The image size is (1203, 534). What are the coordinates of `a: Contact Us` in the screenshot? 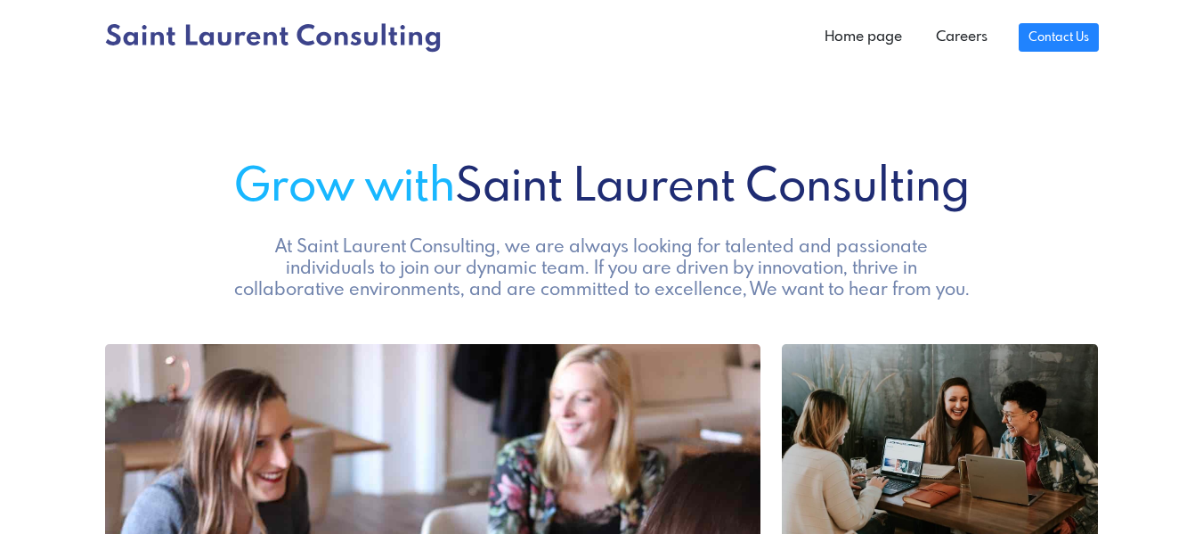 It's located at (1058, 37).